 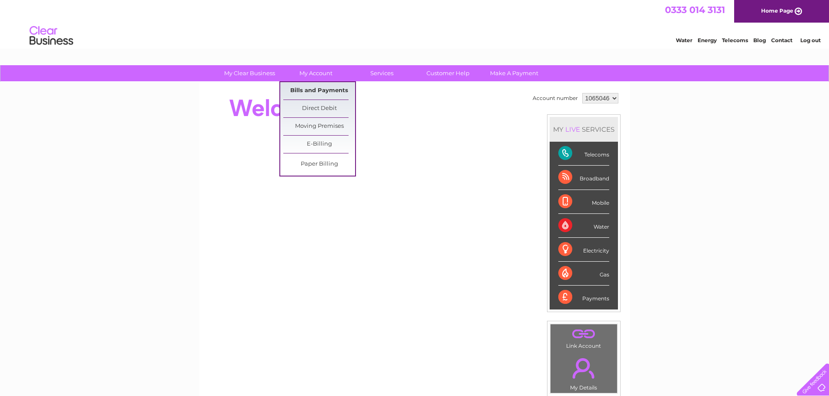 What do you see at coordinates (319, 109) in the screenshot?
I see `a: Direct Debit` at bounding box center [319, 109].